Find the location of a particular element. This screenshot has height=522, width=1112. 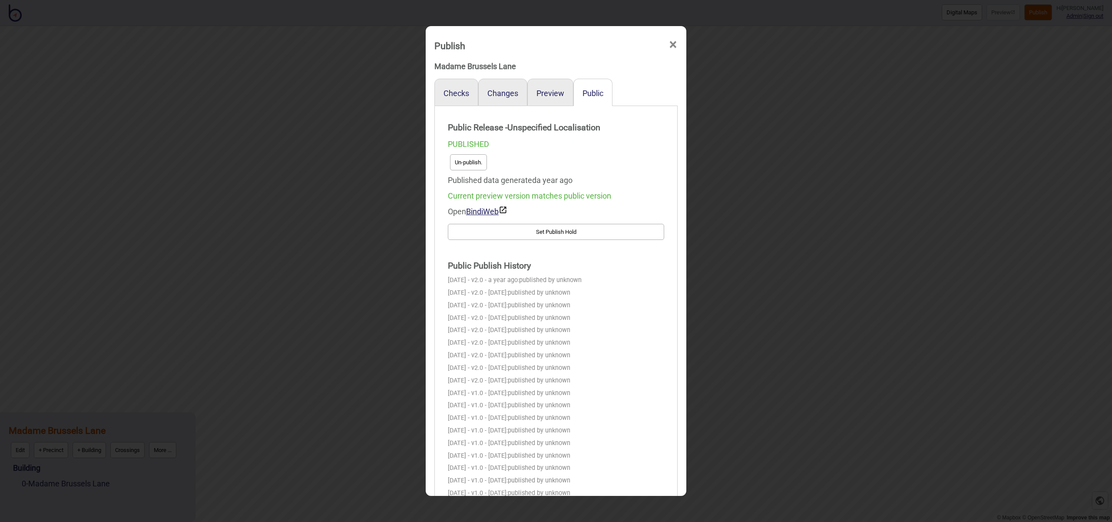

button: Changes is located at coordinates (502, 93).